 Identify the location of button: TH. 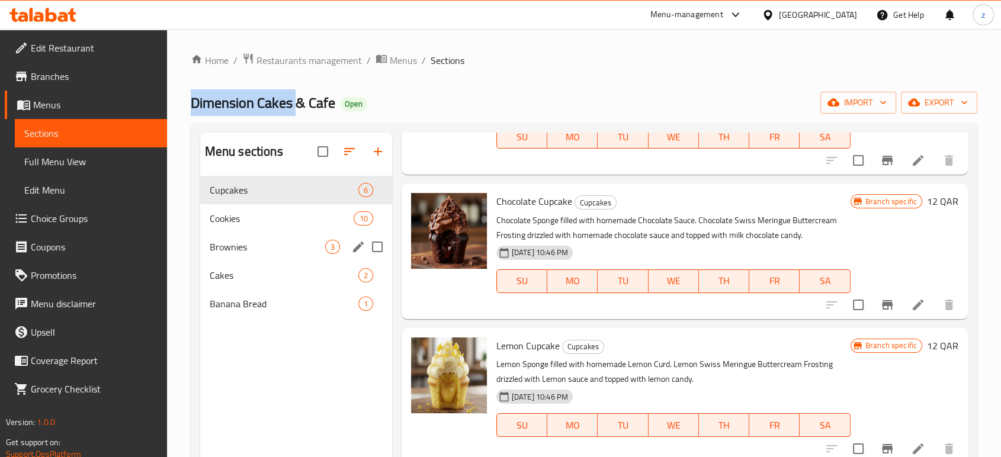
(724, 281).